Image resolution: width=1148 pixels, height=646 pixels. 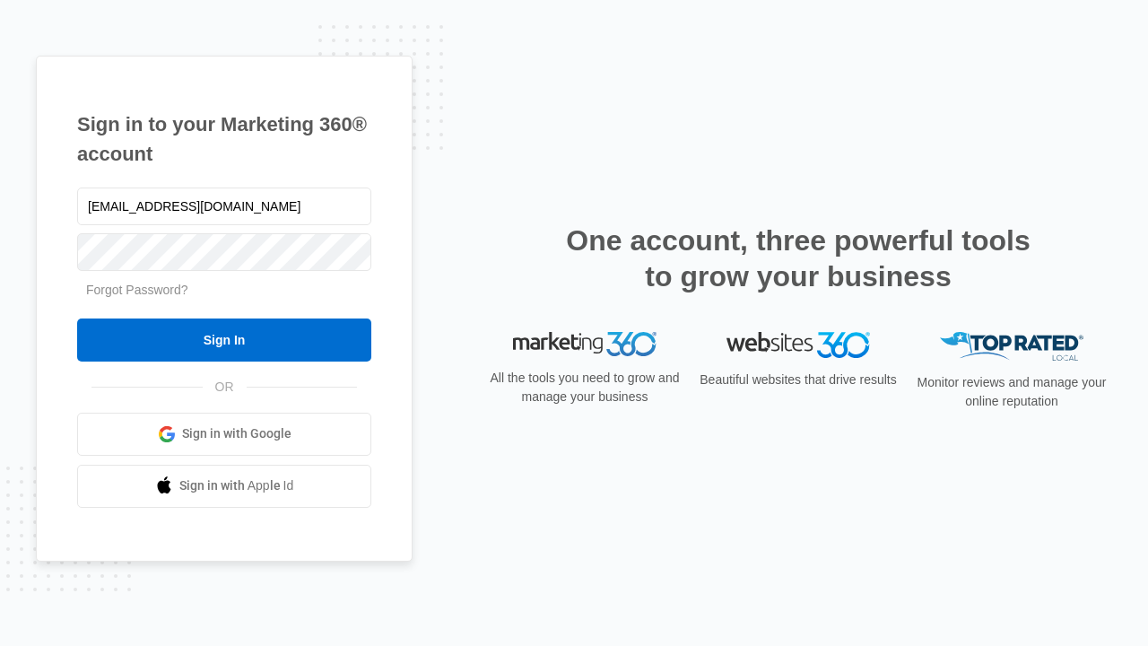 What do you see at coordinates (137, 290) in the screenshot?
I see `a: Forgot Password?` at bounding box center [137, 290].